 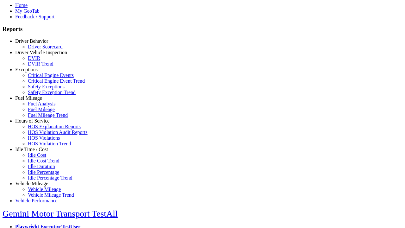 What do you see at coordinates (45, 47) in the screenshot?
I see `a: Driver Scorecard` at bounding box center [45, 47].